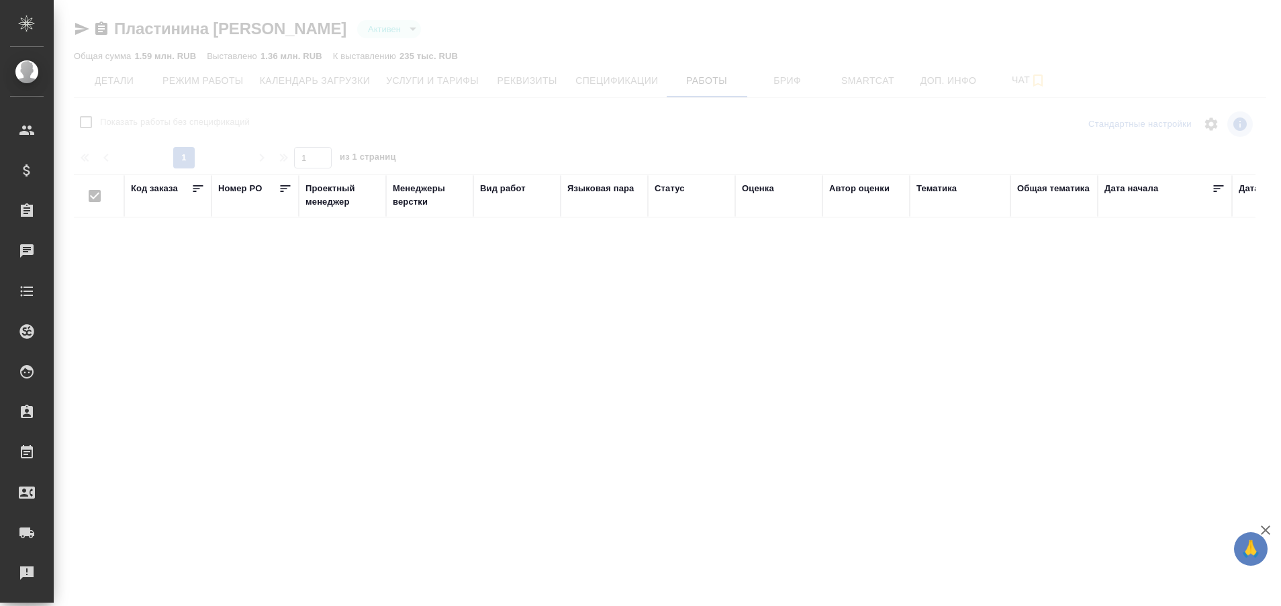 The width and height of the screenshot is (1281, 606). Describe the element at coordinates (240, 189) in the screenshot. I see `div: Номер PO` at that location.